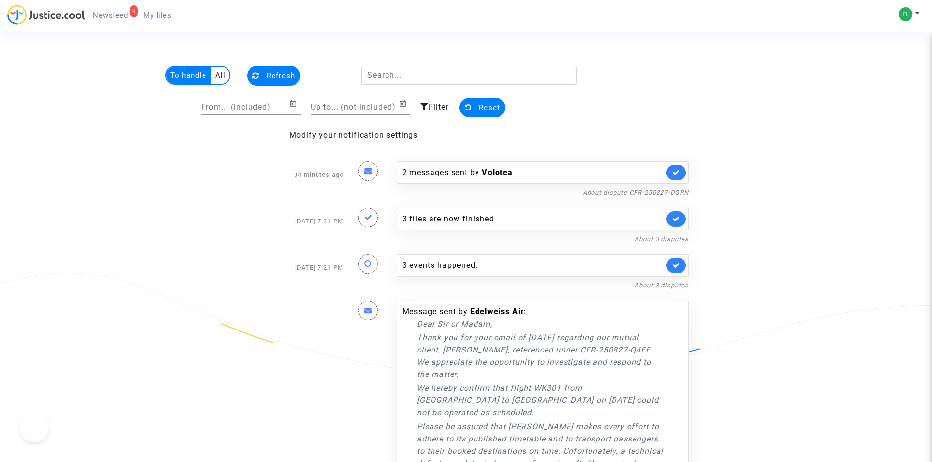  Describe the element at coordinates (497, 311) in the screenshot. I see `b: Edelweiss Air` at that location.